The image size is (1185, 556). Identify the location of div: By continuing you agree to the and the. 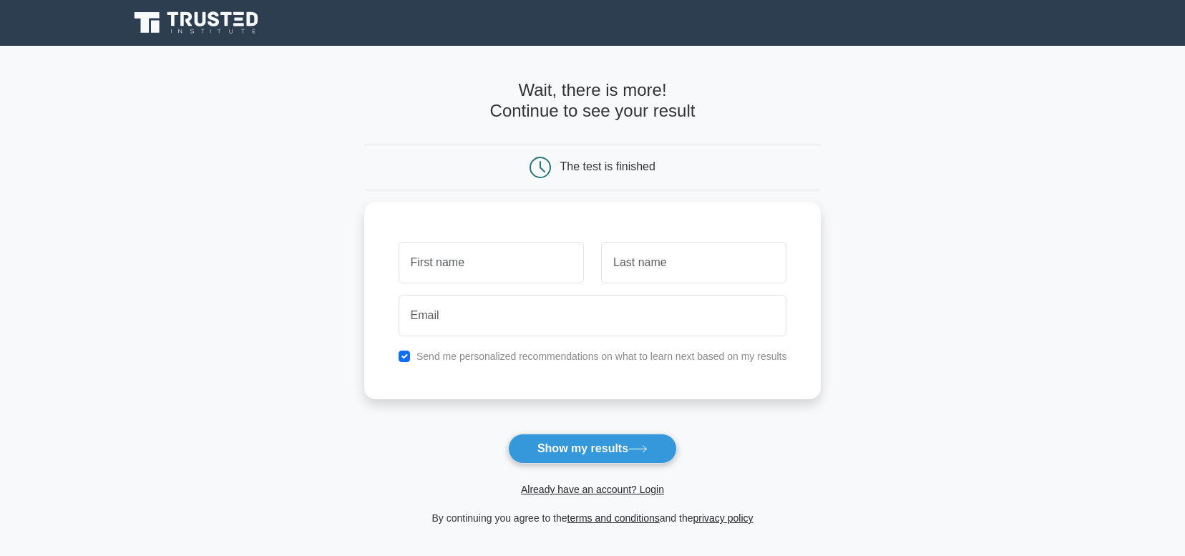
(592, 518).